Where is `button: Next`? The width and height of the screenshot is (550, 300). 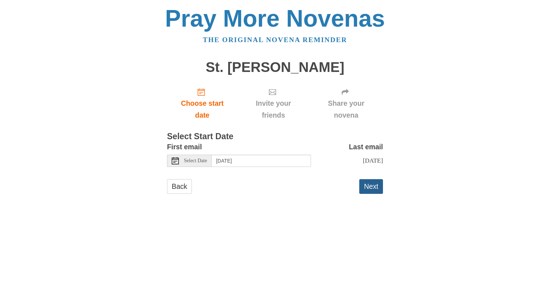
button: Next is located at coordinates (371, 186).